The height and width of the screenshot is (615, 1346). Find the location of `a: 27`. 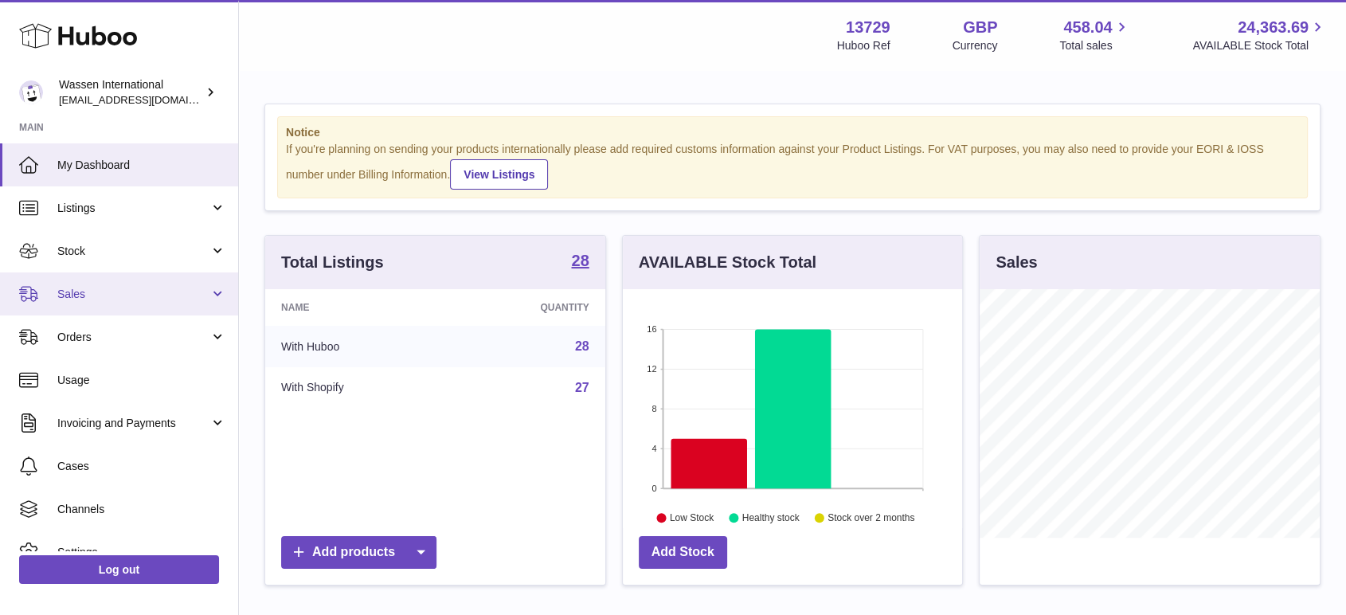

a: 27 is located at coordinates (582, 387).